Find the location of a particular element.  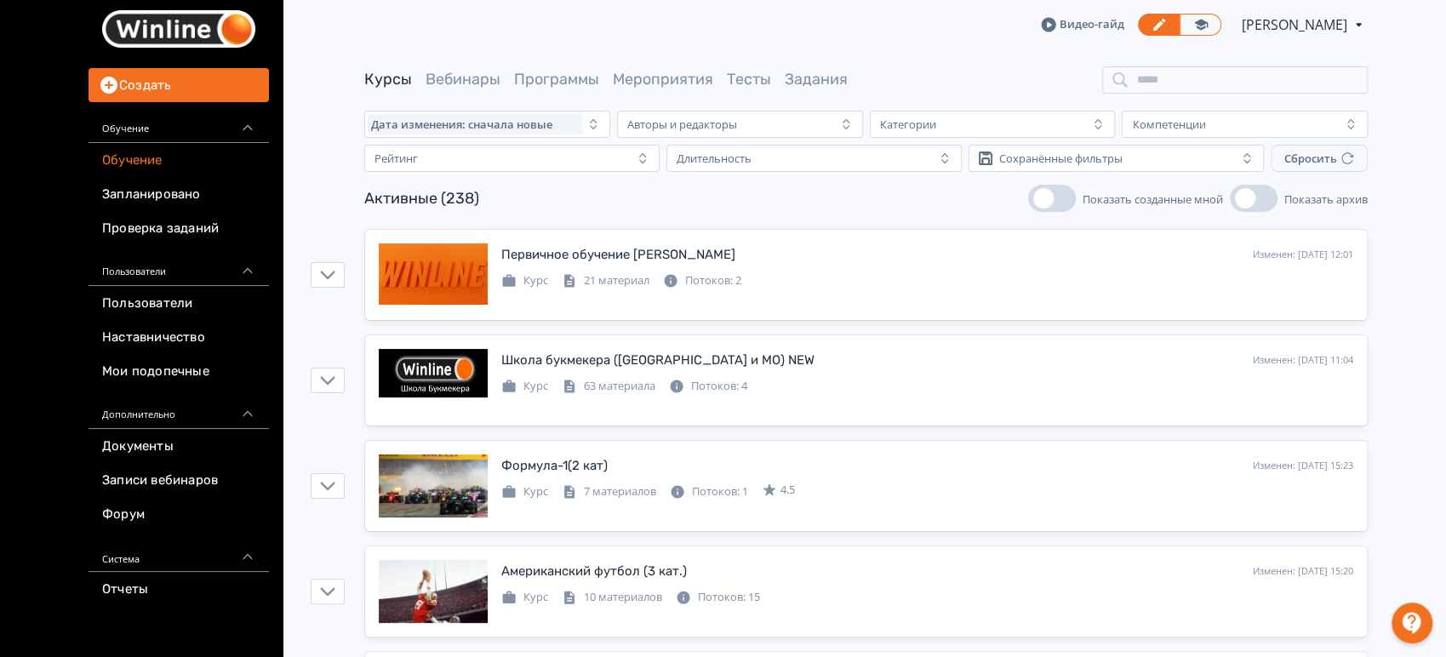

div: Пользователи is located at coordinates (179, 265).